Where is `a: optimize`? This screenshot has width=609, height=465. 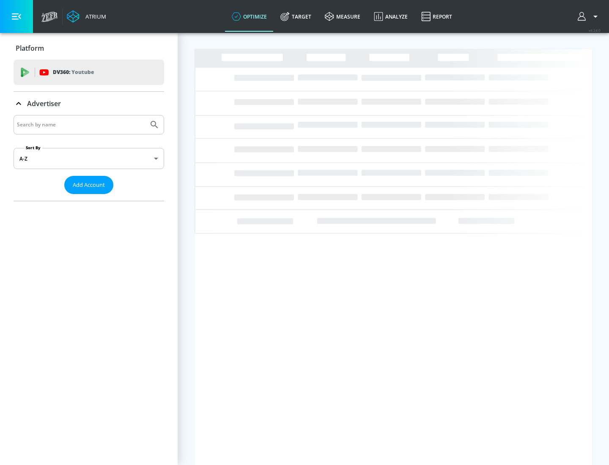
a: optimize is located at coordinates (249, 16).